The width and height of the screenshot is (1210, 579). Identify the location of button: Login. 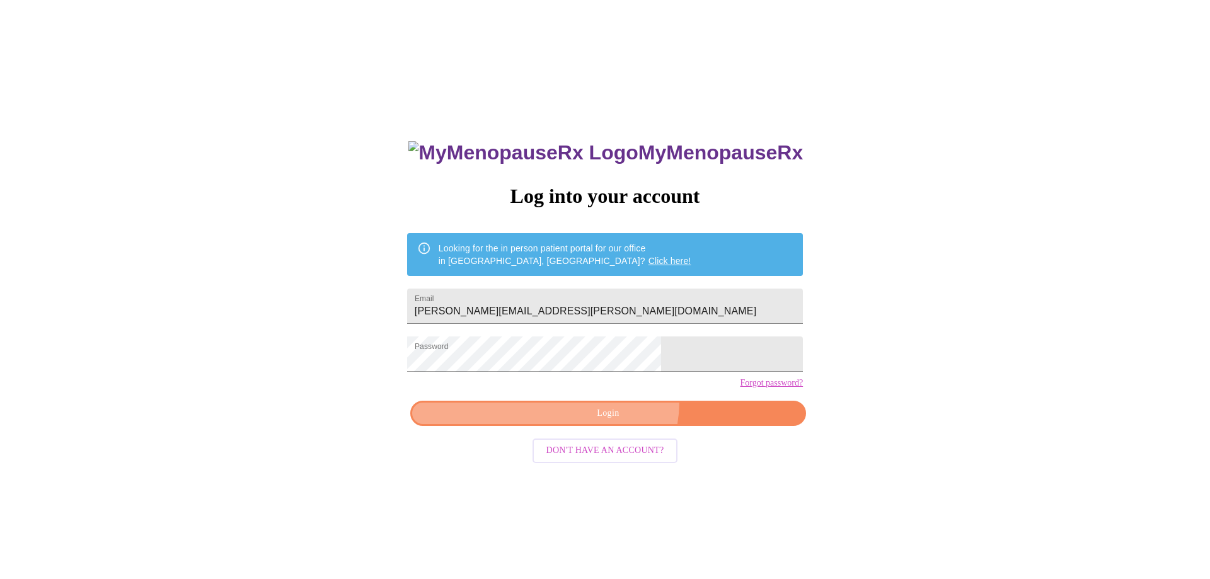
(608, 413).